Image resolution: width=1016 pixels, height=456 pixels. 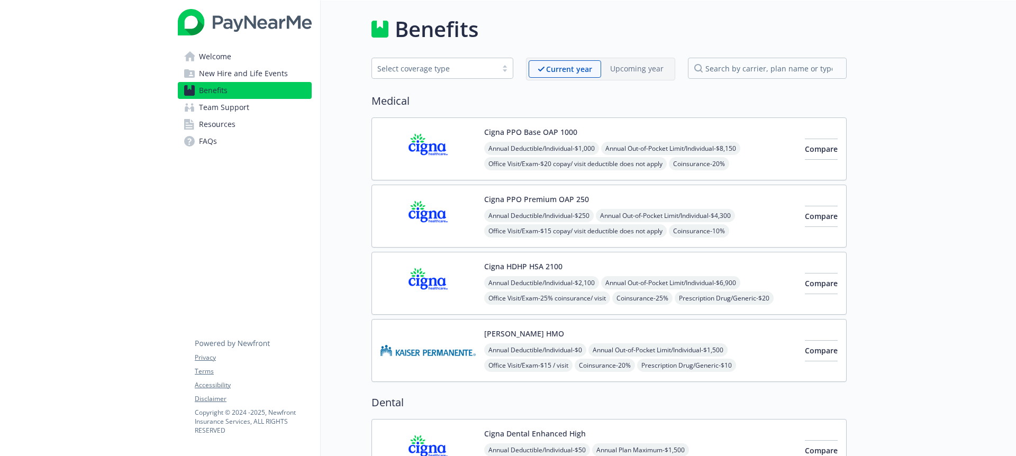 What do you see at coordinates (243, 74) in the screenshot?
I see `span: New Hire and Life Events` at bounding box center [243, 74].